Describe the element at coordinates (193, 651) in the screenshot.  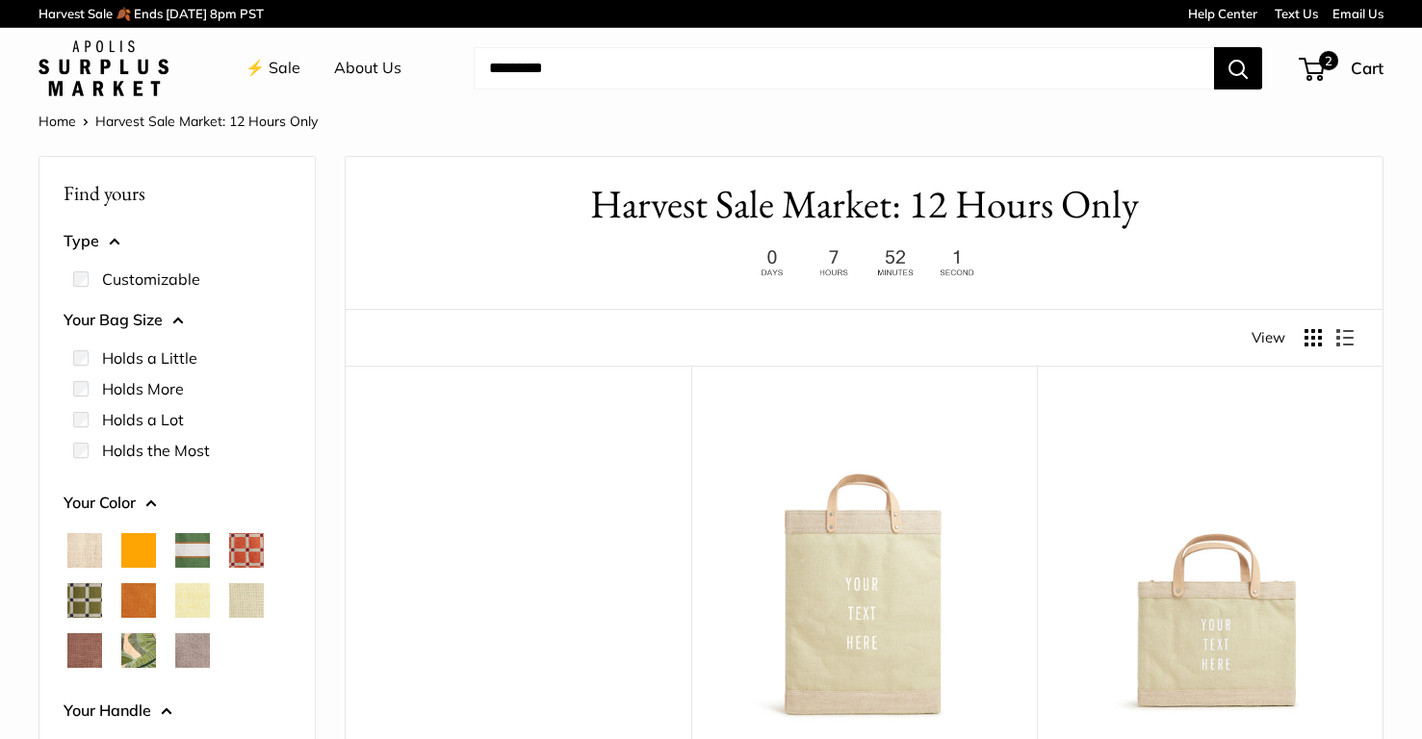
I see `button: Taupe` at that location.